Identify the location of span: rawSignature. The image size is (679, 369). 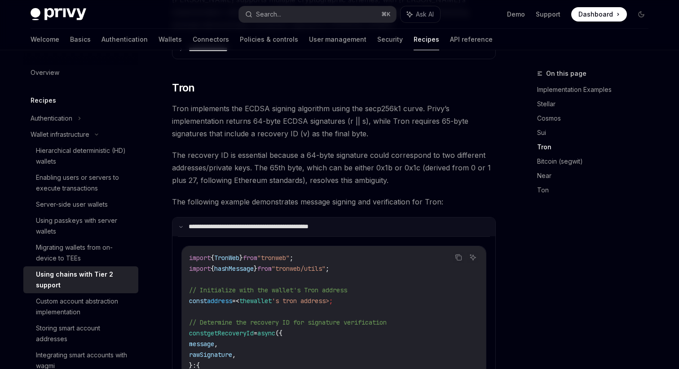
(211, 355).